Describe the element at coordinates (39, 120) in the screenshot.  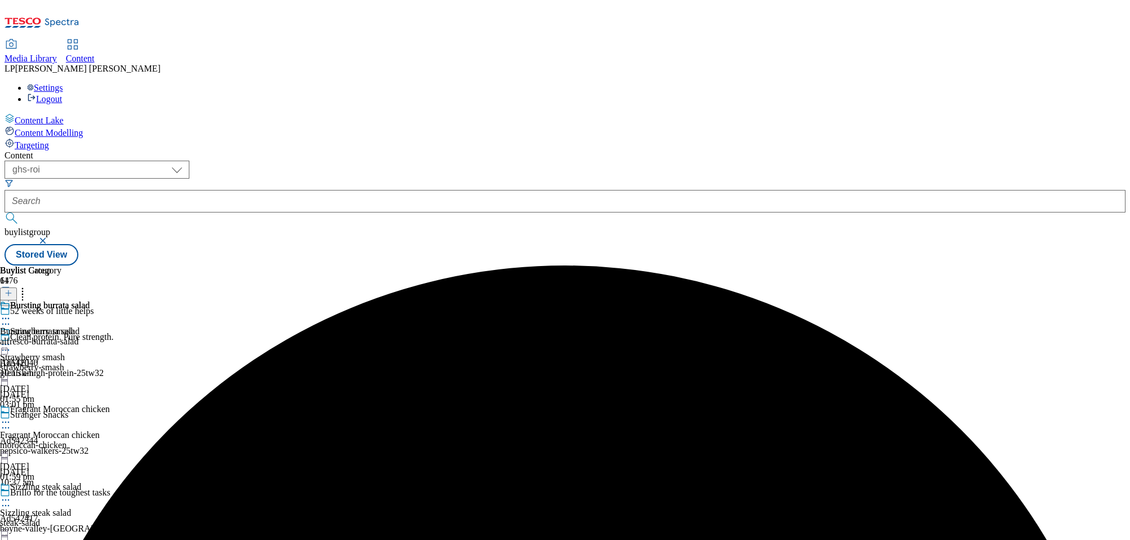
I see `span: Content Lake` at that location.